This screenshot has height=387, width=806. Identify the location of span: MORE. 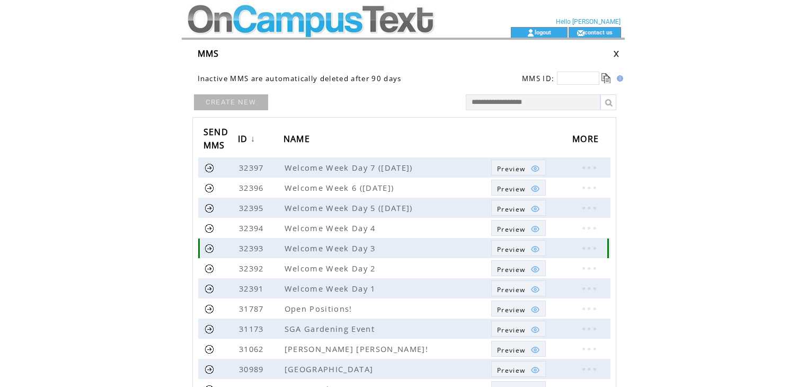
(587, 140).